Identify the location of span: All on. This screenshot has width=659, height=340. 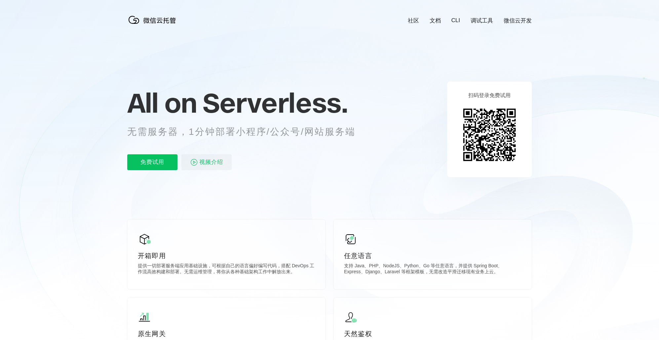
(162, 103).